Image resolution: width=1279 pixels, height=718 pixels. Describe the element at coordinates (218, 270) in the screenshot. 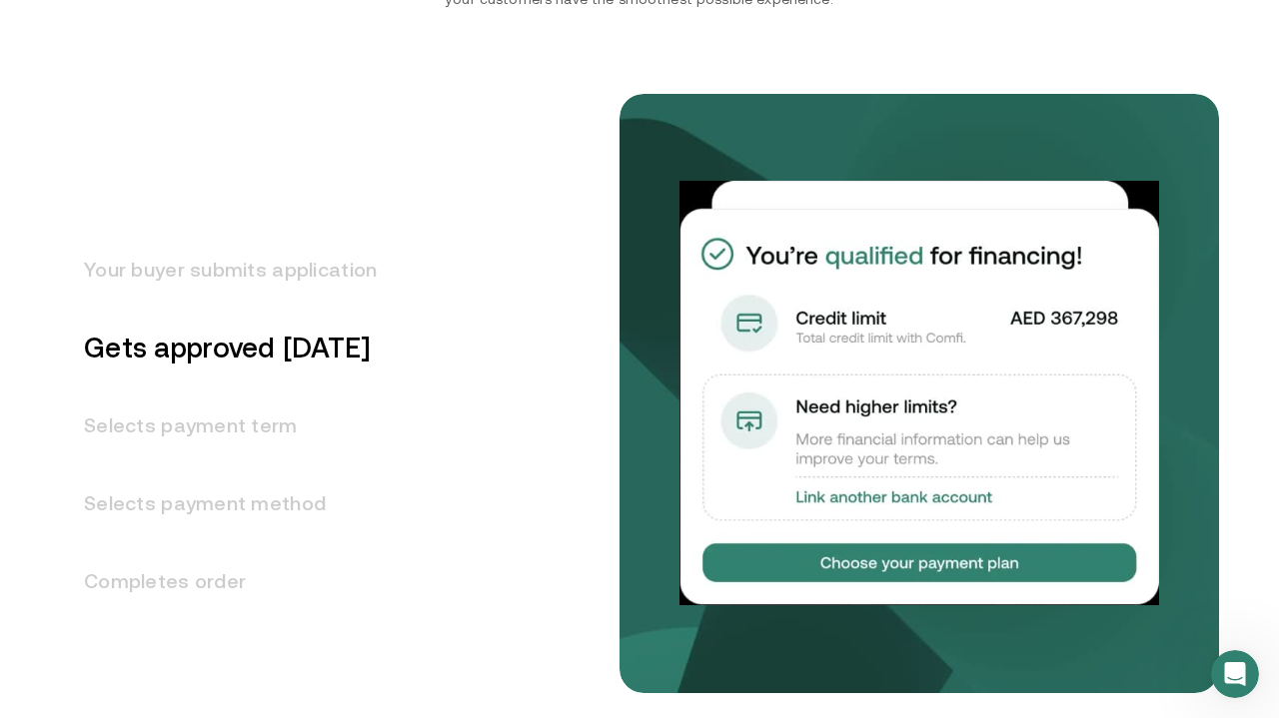

I see `h3: Your buyer submits application` at that location.